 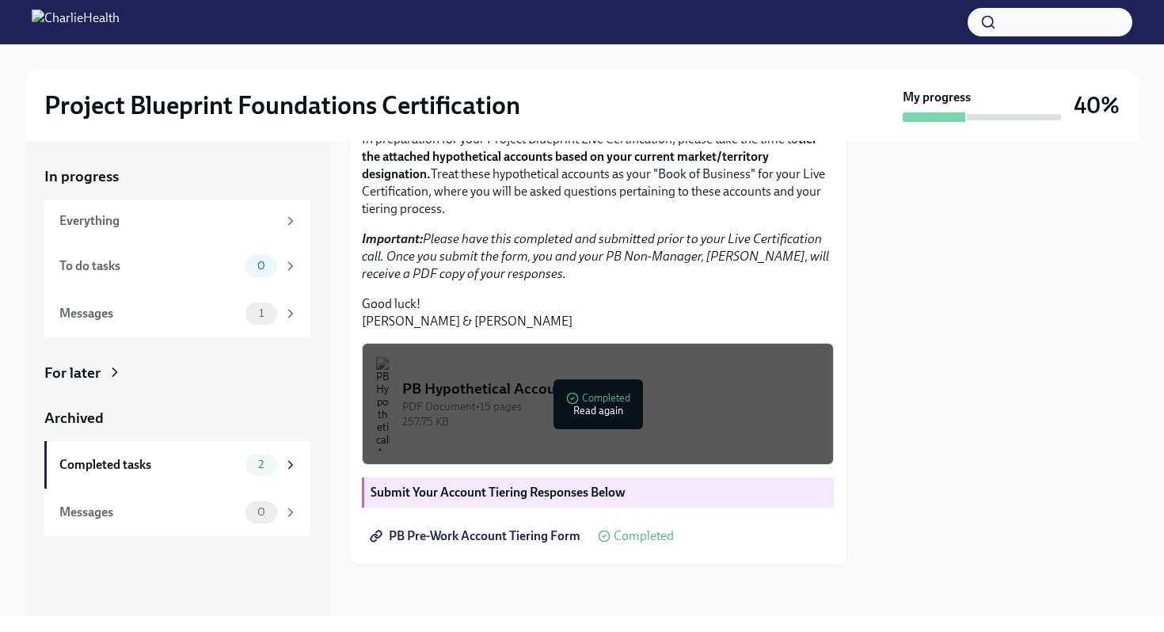 I want to click on p: In preparation for your Project Blueprint Live Certification, please take the time to Treat these..., so click(x=598, y=174).